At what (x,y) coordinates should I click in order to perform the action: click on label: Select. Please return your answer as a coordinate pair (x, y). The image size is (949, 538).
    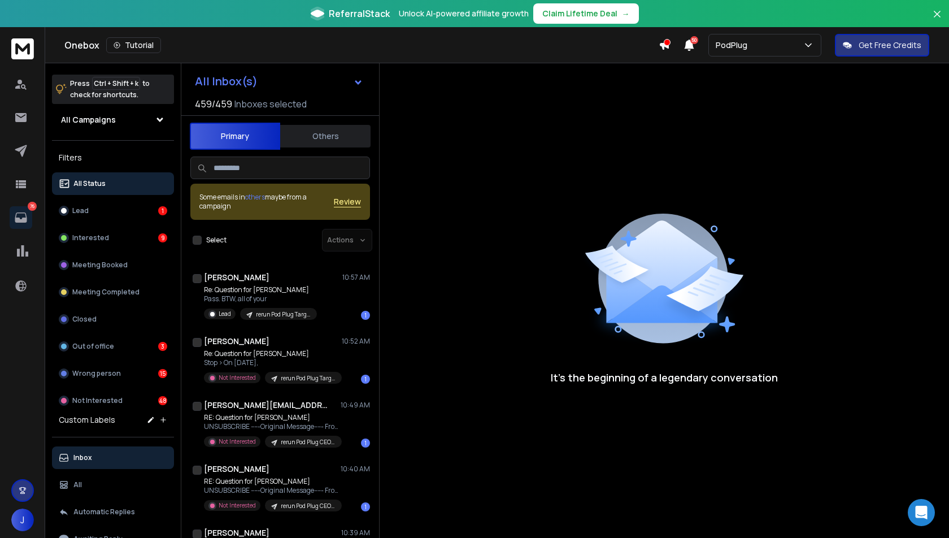
    Looking at the image, I should click on (216, 240).